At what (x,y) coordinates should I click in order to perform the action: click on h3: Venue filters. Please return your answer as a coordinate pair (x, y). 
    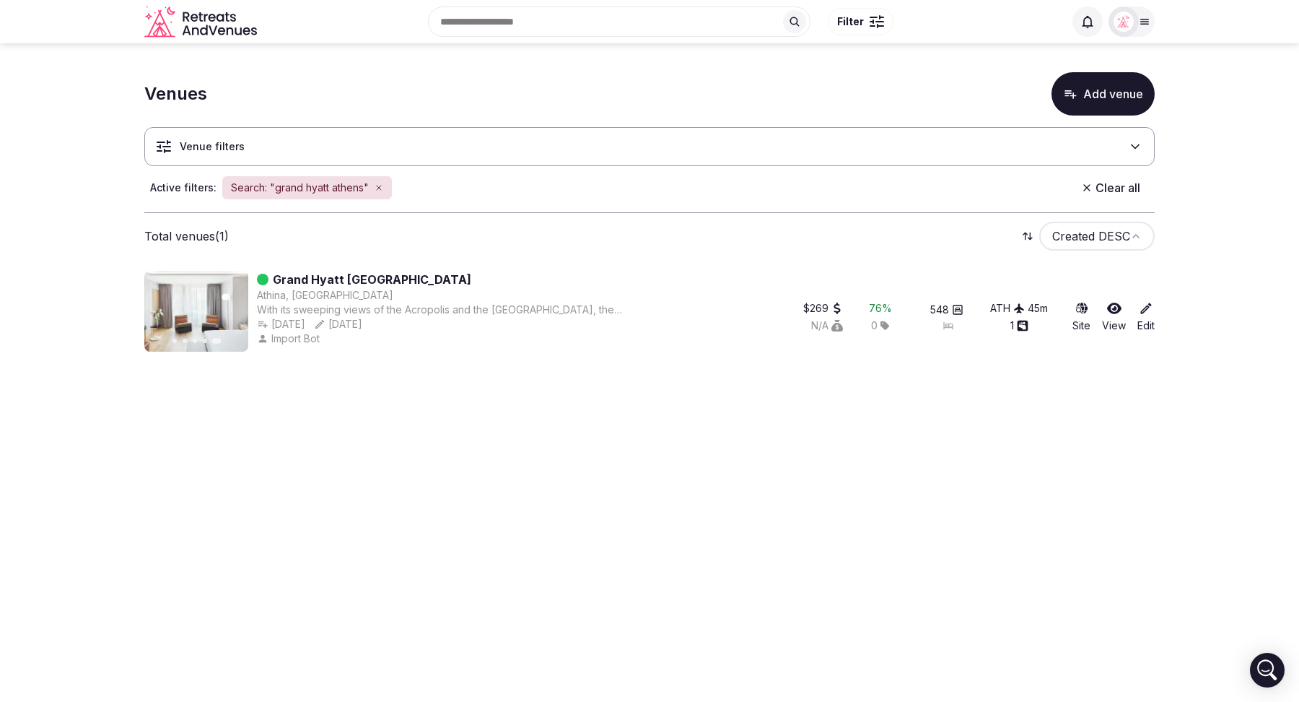
    Looking at the image, I should click on (212, 147).